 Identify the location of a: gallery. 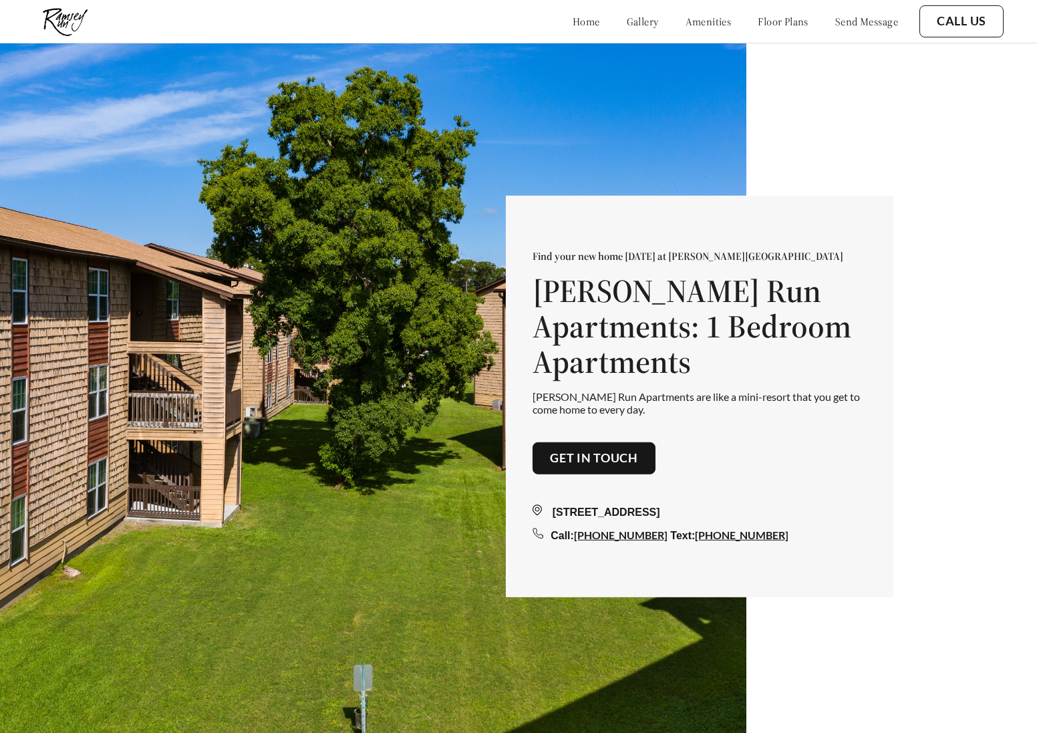
(643, 21).